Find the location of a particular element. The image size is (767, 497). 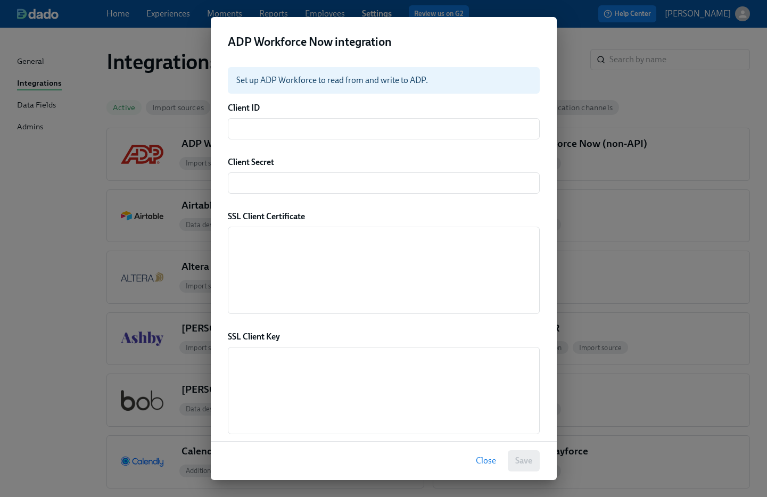

div: Set up ADP Workforce to read from and write to ADP. is located at coordinates (332, 80).